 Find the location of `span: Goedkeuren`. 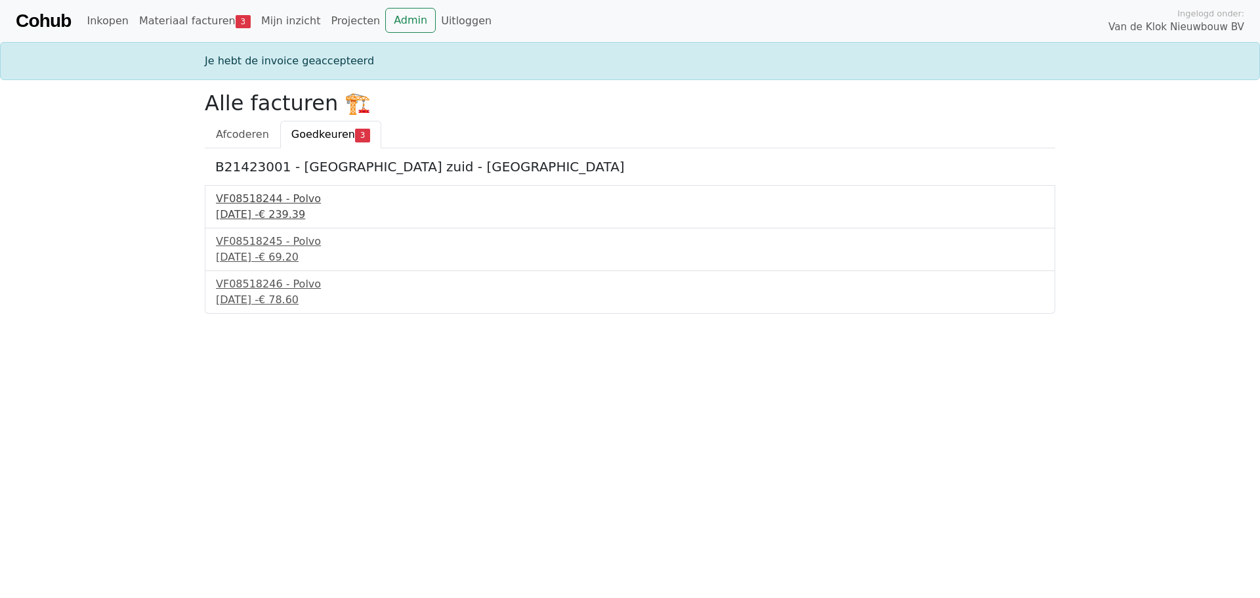

span: Goedkeuren is located at coordinates (323, 134).